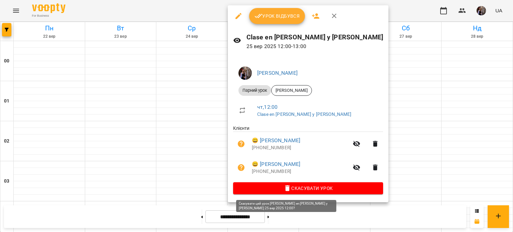 The width and height of the screenshot is (513, 232). I want to click on span: Скасувати Урок, so click(308, 188).